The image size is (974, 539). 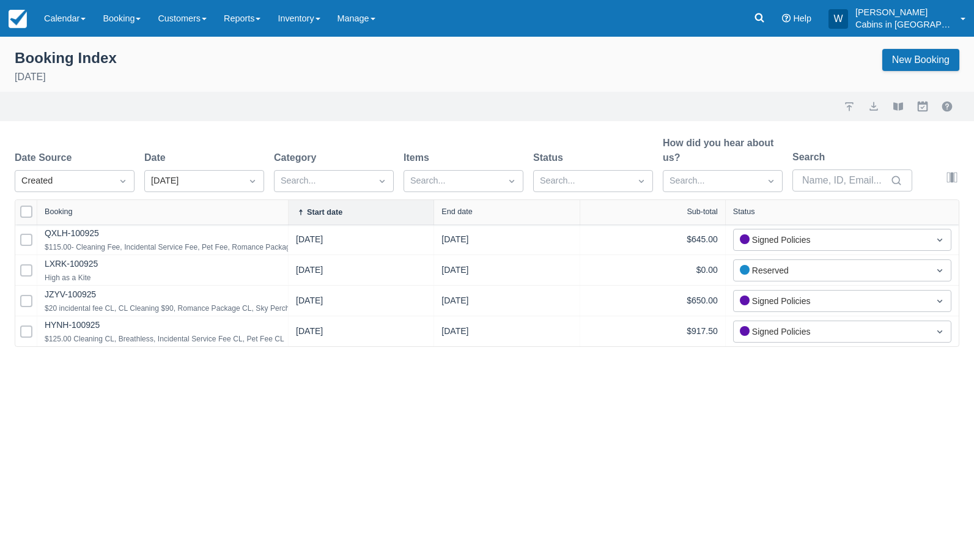 I want to click on button: export, so click(x=874, y=106).